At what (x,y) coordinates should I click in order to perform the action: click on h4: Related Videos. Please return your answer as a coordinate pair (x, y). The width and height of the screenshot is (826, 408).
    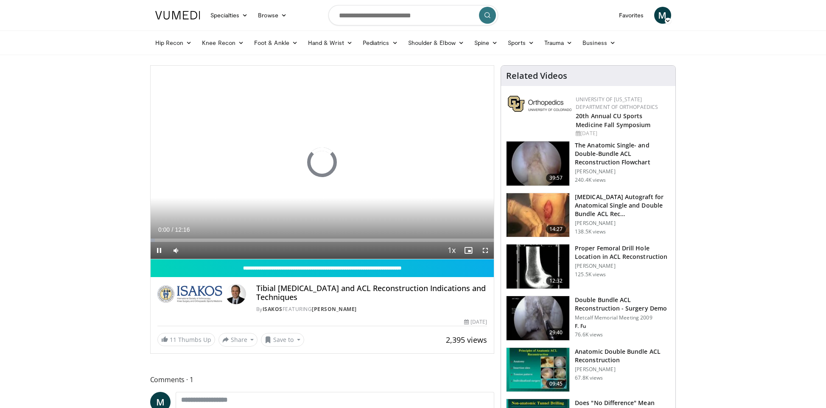
    Looking at the image, I should click on (537, 76).